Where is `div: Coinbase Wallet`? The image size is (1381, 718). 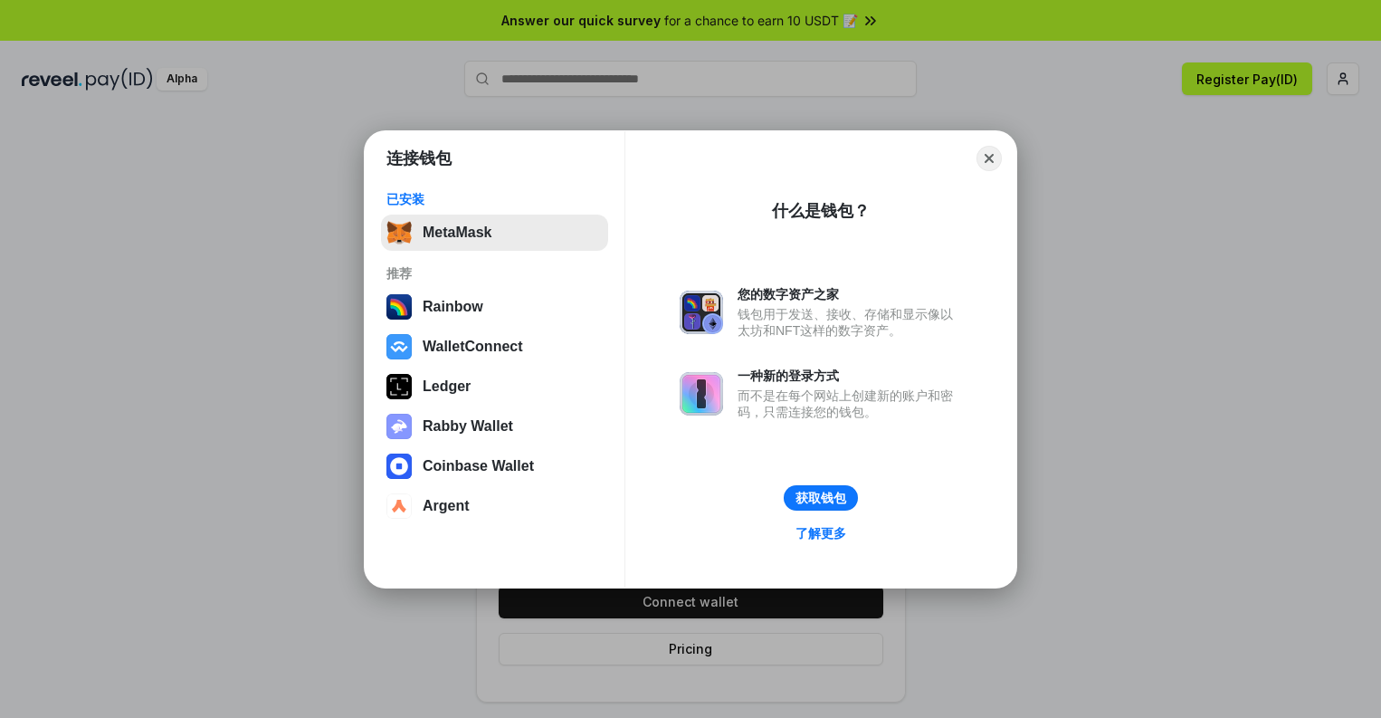
div: Coinbase Wallet is located at coordinates (478, 466).